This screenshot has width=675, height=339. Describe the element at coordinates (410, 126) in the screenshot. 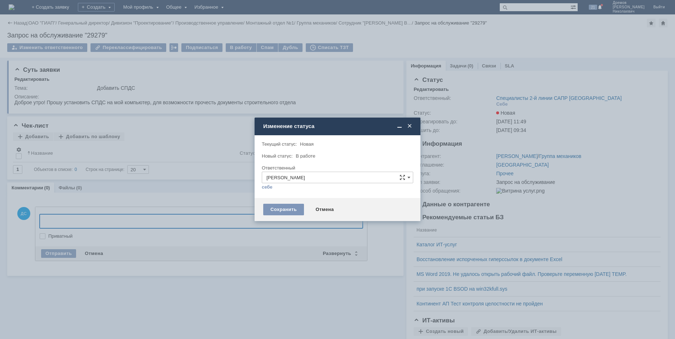

I see `span: Закрыть` at that location.